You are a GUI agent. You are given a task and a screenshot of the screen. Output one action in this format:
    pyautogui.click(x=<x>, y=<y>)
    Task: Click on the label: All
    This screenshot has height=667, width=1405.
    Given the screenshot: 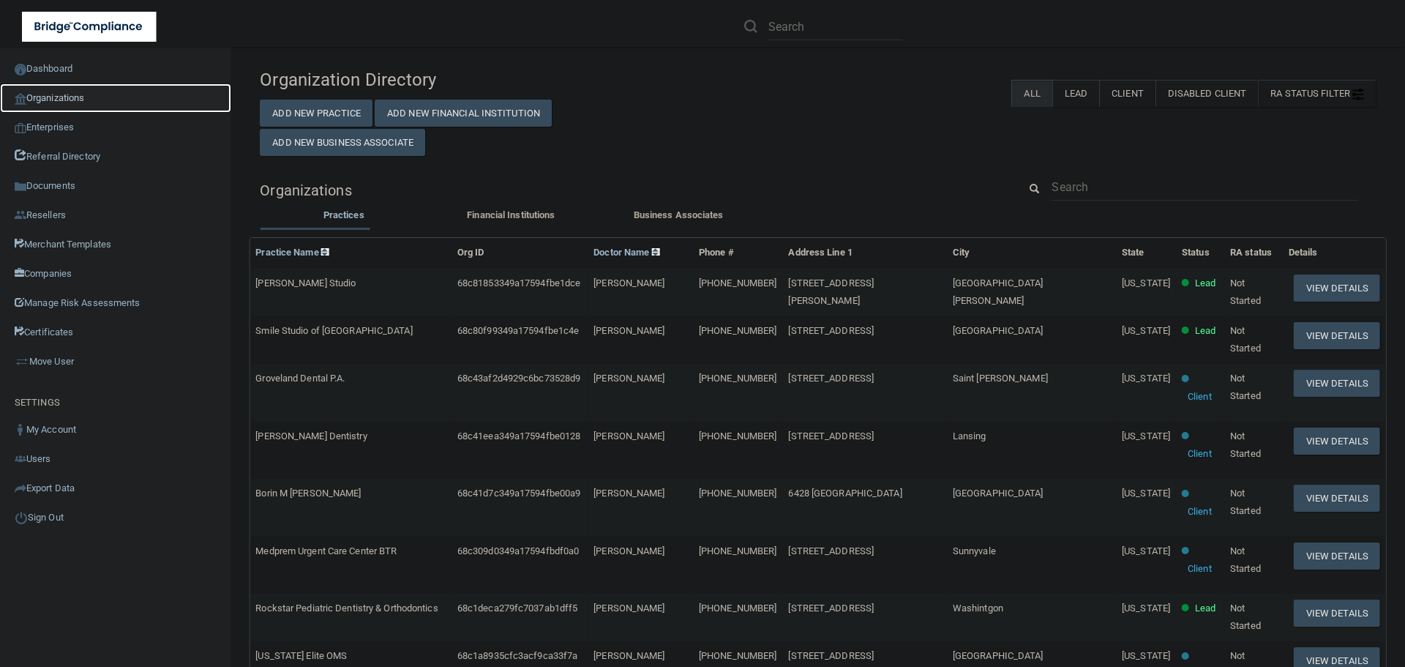 What is the action you would take?
    pyautogui.click(x=1031, y=93)
    